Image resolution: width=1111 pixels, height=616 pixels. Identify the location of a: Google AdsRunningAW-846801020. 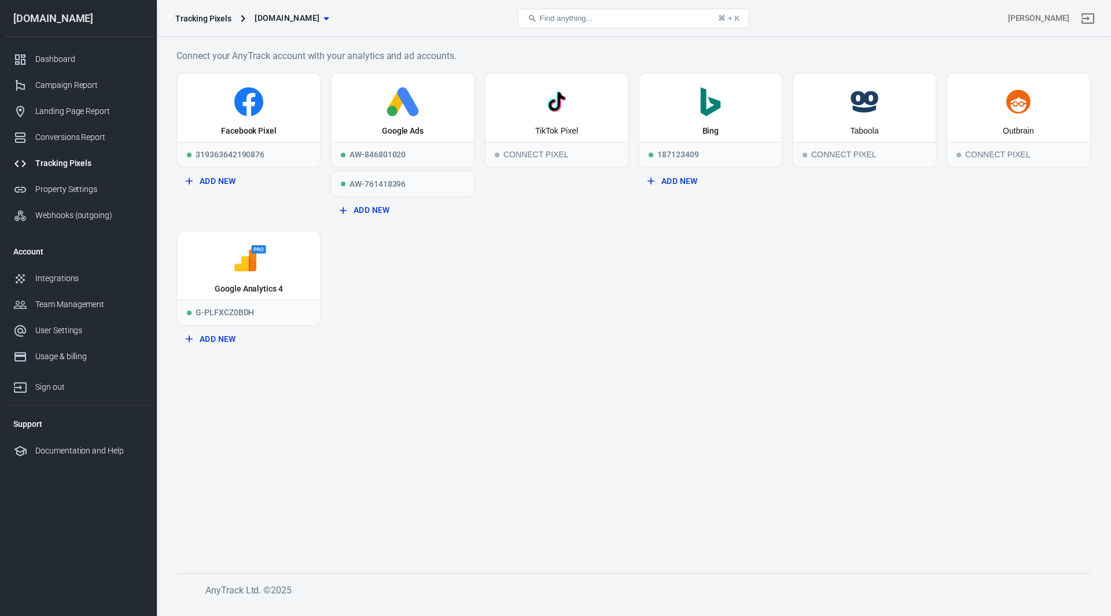
(403, 120).